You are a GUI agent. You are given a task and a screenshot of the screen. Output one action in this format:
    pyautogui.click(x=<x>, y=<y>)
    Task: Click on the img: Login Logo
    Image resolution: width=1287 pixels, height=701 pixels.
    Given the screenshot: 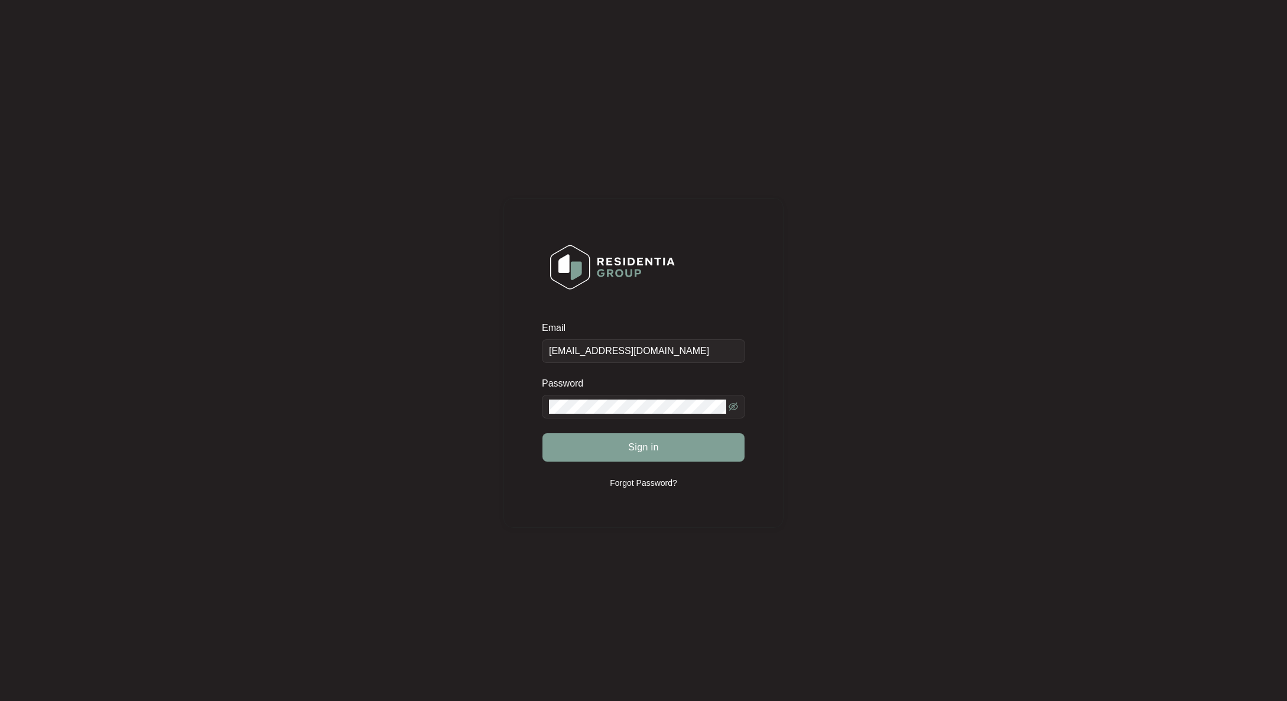 What is the action you would take?
    pyautogui.click(x=612, y=267)
    